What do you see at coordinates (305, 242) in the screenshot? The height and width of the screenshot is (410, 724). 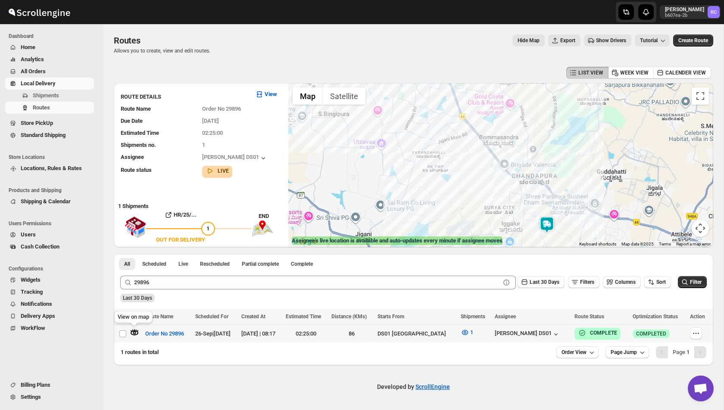 I see `a: Open this area in Google Maps (opens a new window)` at bounding box center [305, 242].